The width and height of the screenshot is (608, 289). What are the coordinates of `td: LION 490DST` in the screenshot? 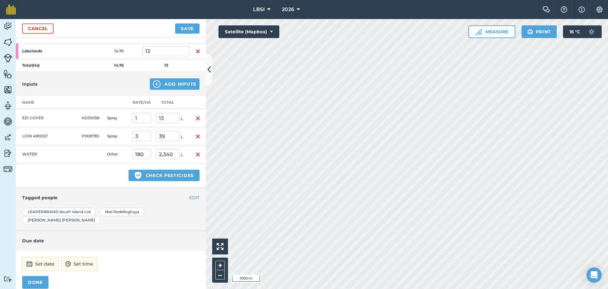 It's located at (48, 136).